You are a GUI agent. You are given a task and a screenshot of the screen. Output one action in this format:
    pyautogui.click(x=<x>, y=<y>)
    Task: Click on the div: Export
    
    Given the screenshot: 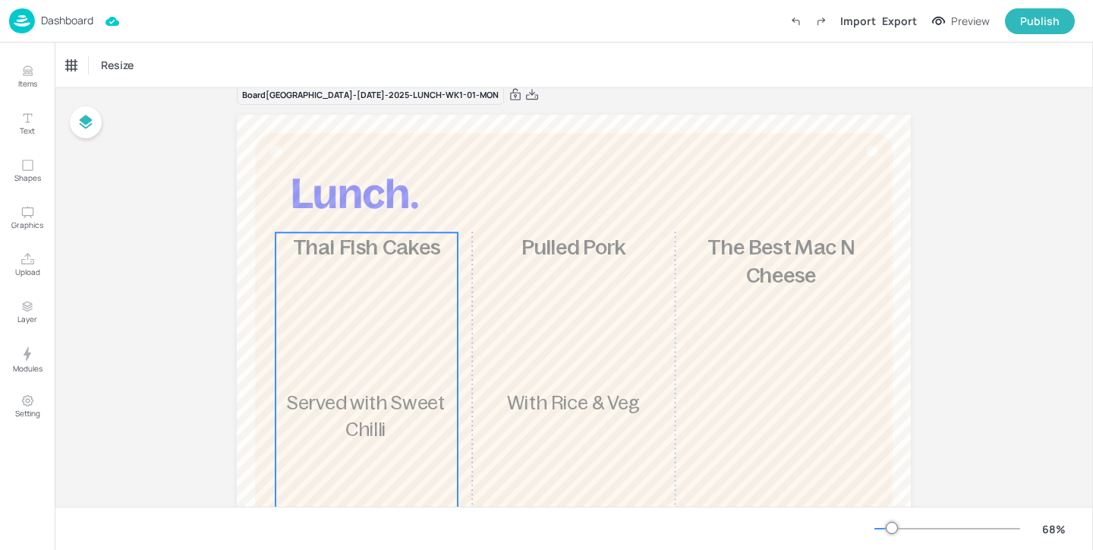 What is the action you would take?
    pyautogui.click(x=900, y=21)
    